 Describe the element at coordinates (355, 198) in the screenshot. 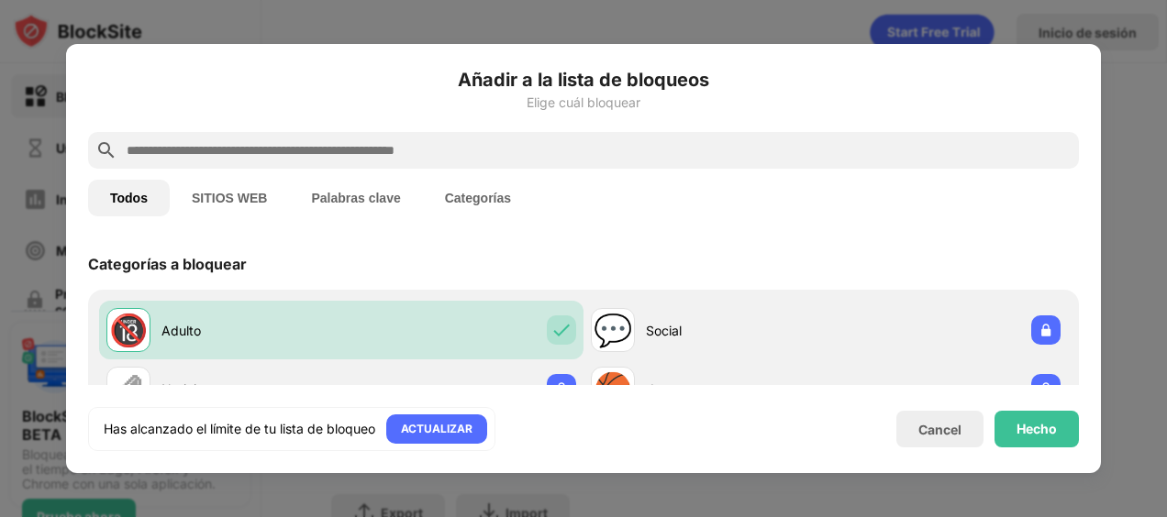

I see `button: Palabras clave` at that location.